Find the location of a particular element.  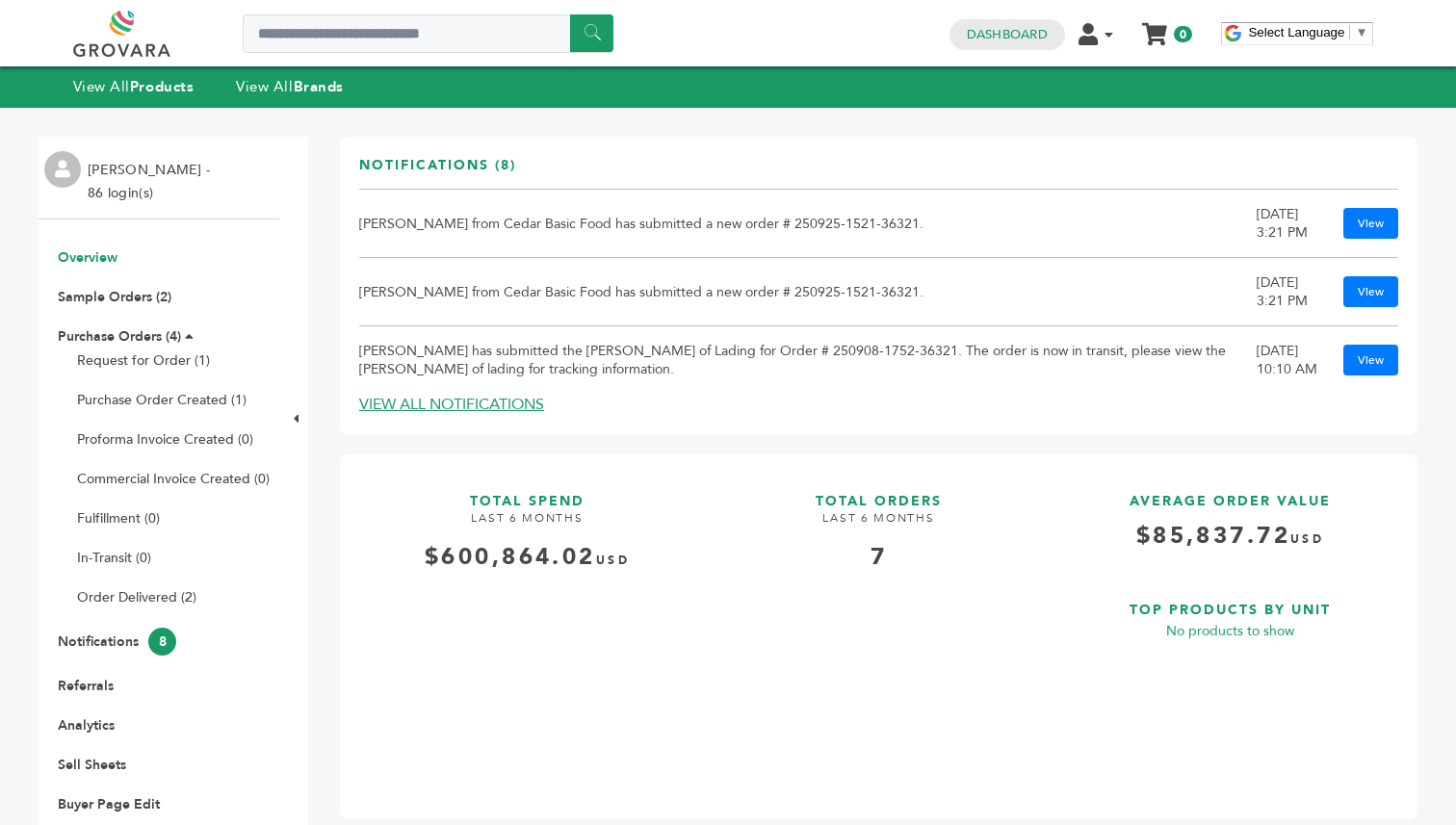

h3: TOTAL SPEND is located at coordinates (526, 492).